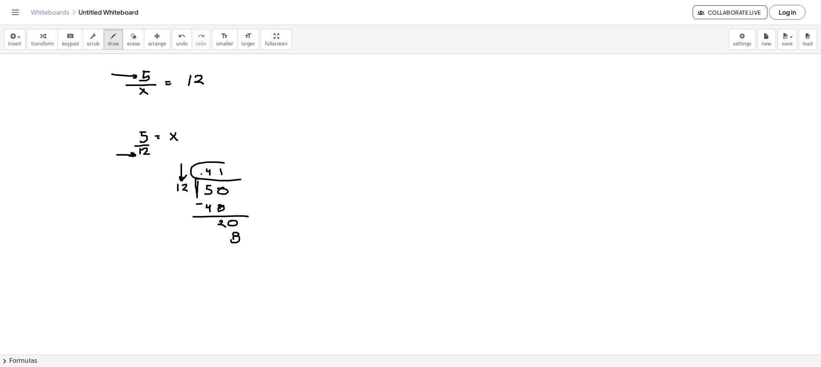 The height and width of the screenshot is (367, 821). Describe the element at coordinates (70, 39) in the screenshot. I see `button: keyboardkeypad` at that location.